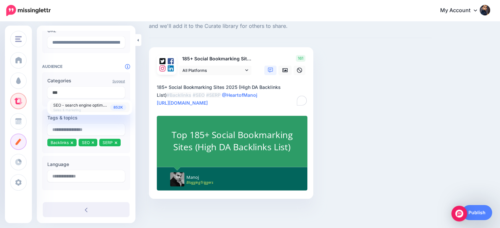  What do you see at coordinates (42, 41) in the screenshot?
I see `div: Domain Overview` at bounding box center [42, 41].